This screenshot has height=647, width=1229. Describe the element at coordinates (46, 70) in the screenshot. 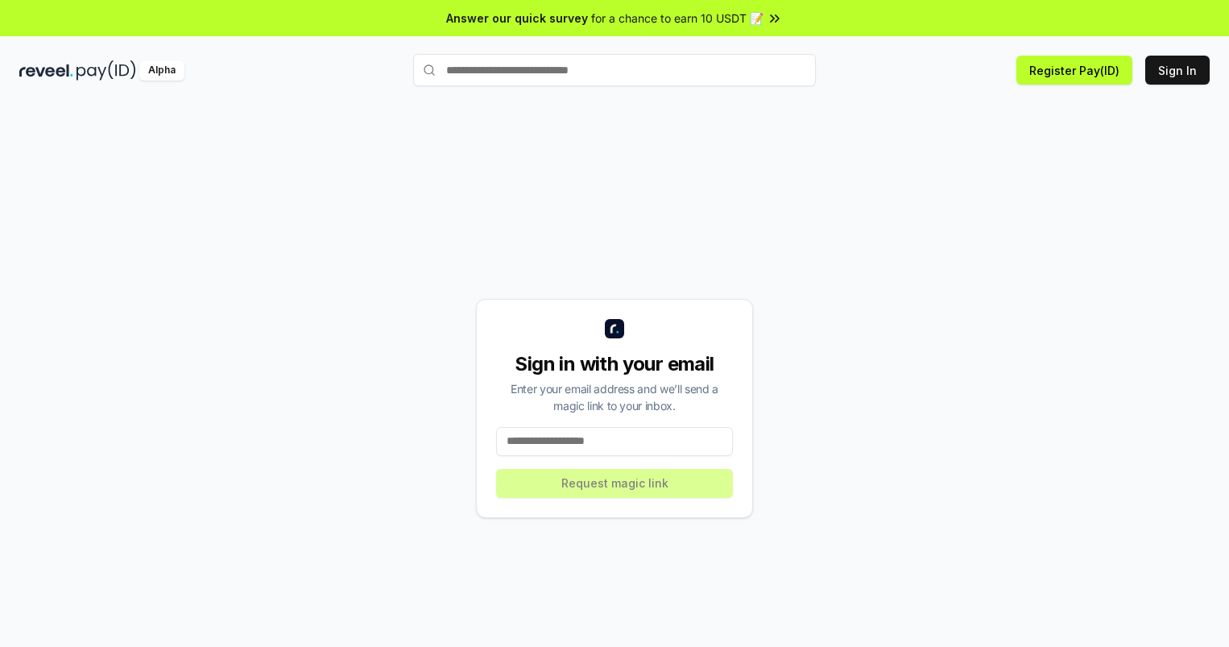

I see `img: reveel_dark` at that location.